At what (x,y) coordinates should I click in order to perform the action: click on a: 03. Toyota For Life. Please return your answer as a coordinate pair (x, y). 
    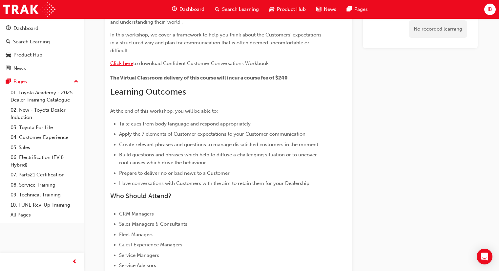
    Looking at the image, I should click on (44, 127).